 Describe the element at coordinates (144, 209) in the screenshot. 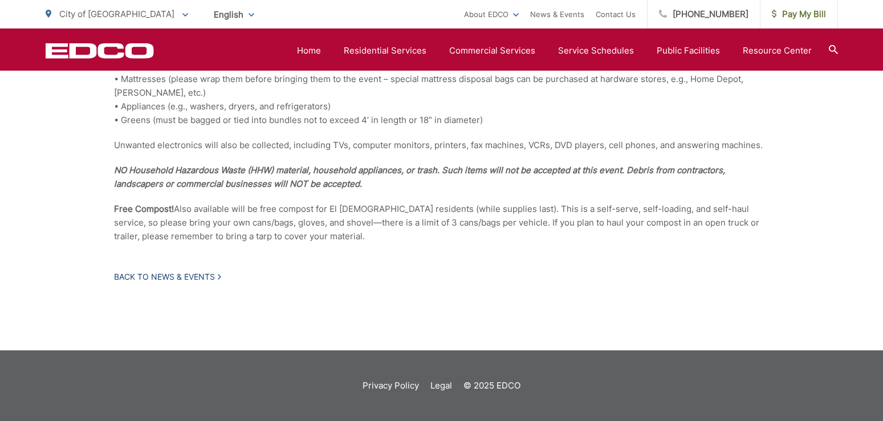

I see `strong: Free Compost!` at that location.